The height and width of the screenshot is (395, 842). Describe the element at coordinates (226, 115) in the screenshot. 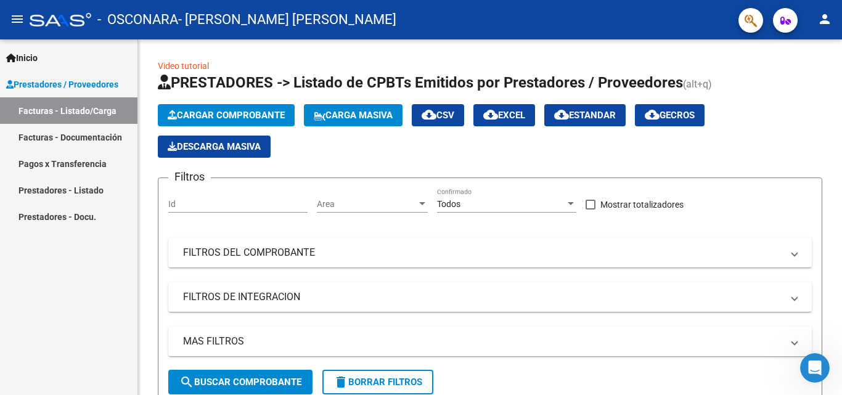

I see `button: Cargar Comprobante` at that location.